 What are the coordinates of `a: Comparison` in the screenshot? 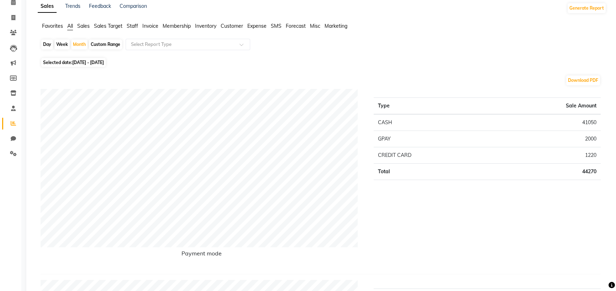 It's located at (133, 6).